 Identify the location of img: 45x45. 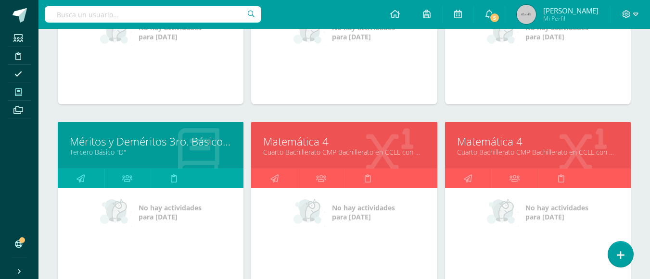
(526, 14).